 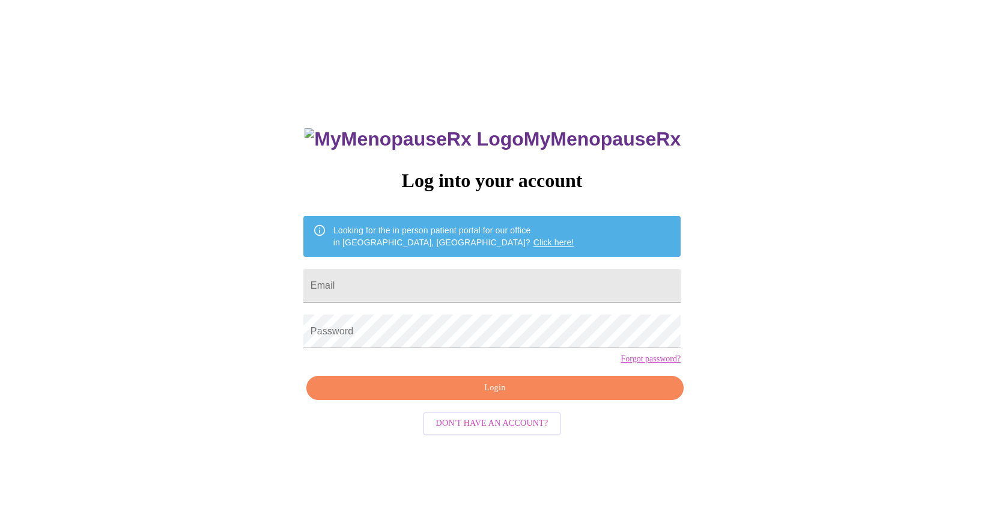 What do you see at coordinates (651, 359) in the screenshot?
I see `a: Forgot password?` at bounding box center [651, 359].